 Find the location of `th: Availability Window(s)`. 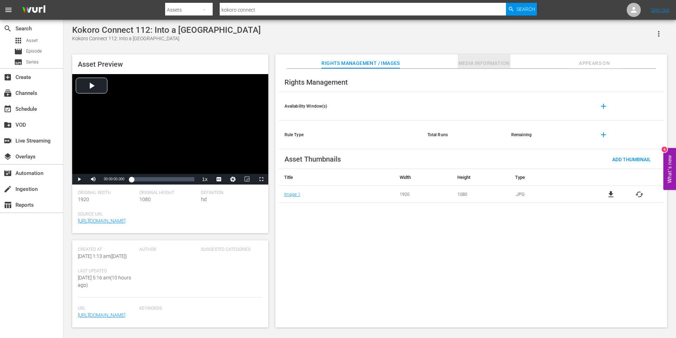

th: Availability Window(s) is located at coordinates (351, 106).